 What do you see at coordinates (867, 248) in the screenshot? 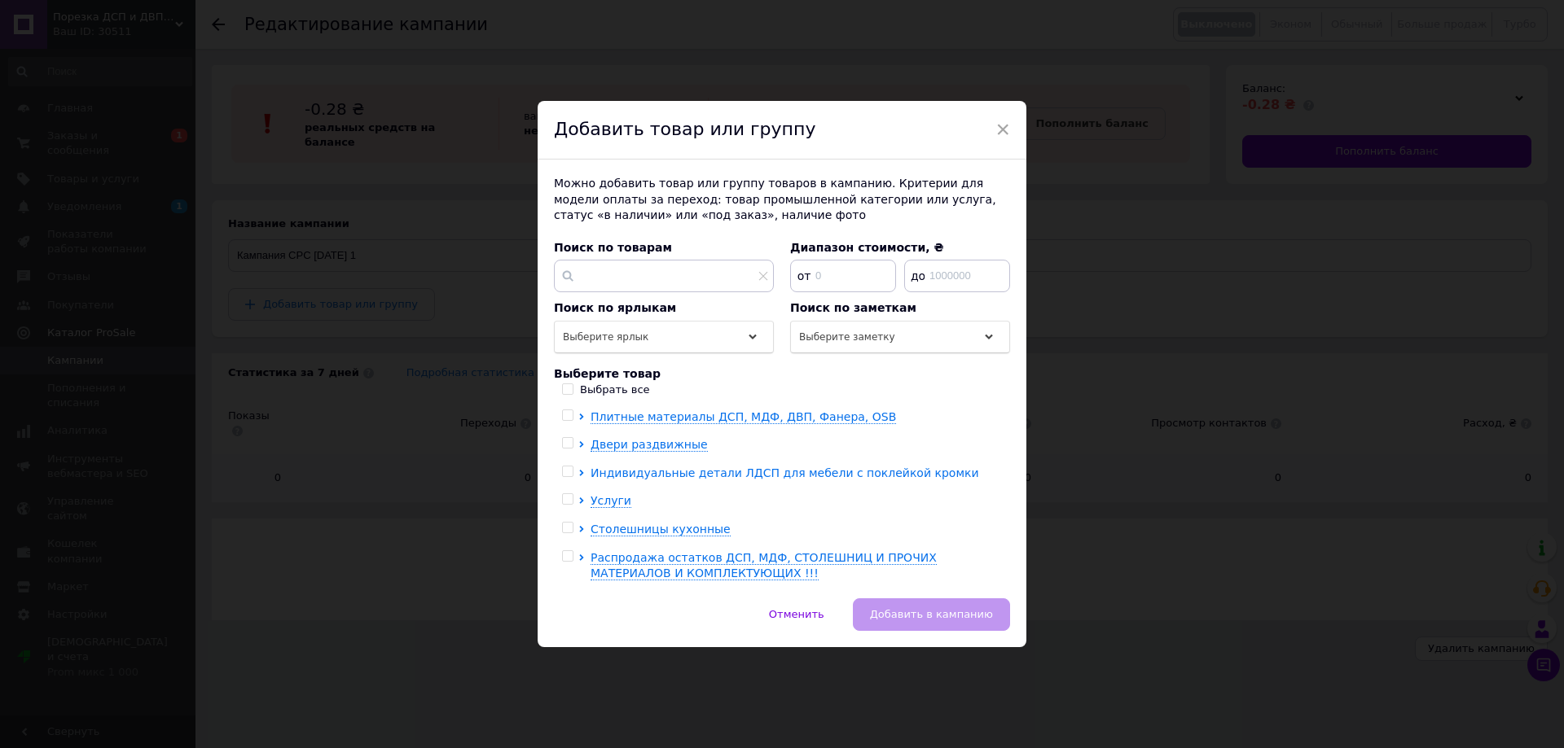
I see `span: Диапазон стоимости, ₴` at bounding box center [867, 248].